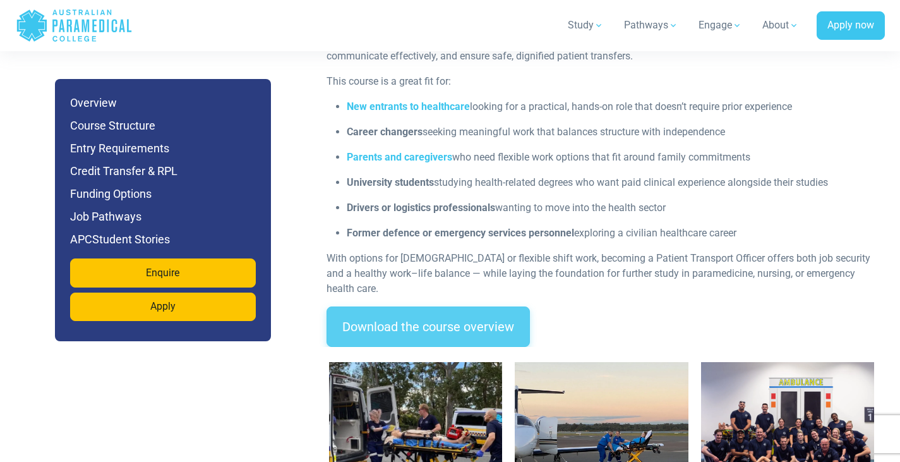 Image resolution: width=900 pixels, height=462 pixels. I want to click on p: This course is a great fit for:, so click(602, 81).